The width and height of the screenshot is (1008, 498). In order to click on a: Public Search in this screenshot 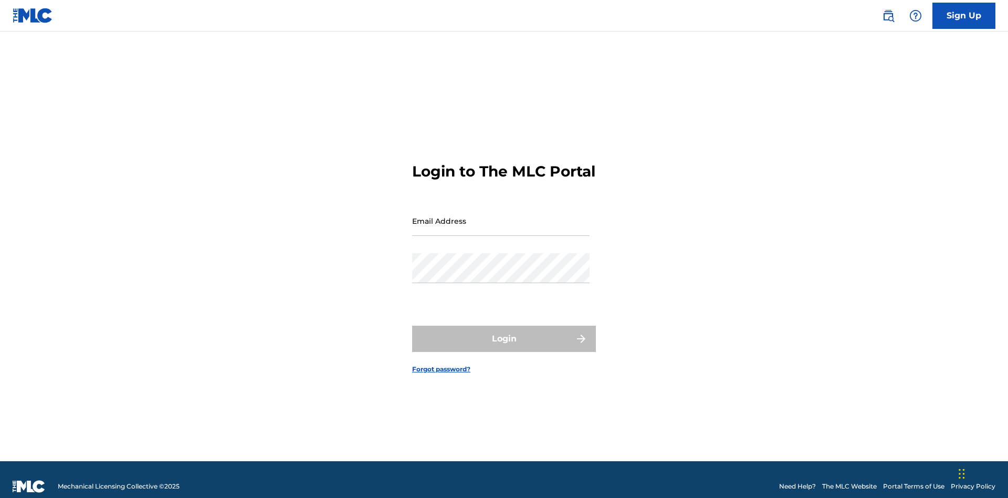, I will do `click(889, 16)`.